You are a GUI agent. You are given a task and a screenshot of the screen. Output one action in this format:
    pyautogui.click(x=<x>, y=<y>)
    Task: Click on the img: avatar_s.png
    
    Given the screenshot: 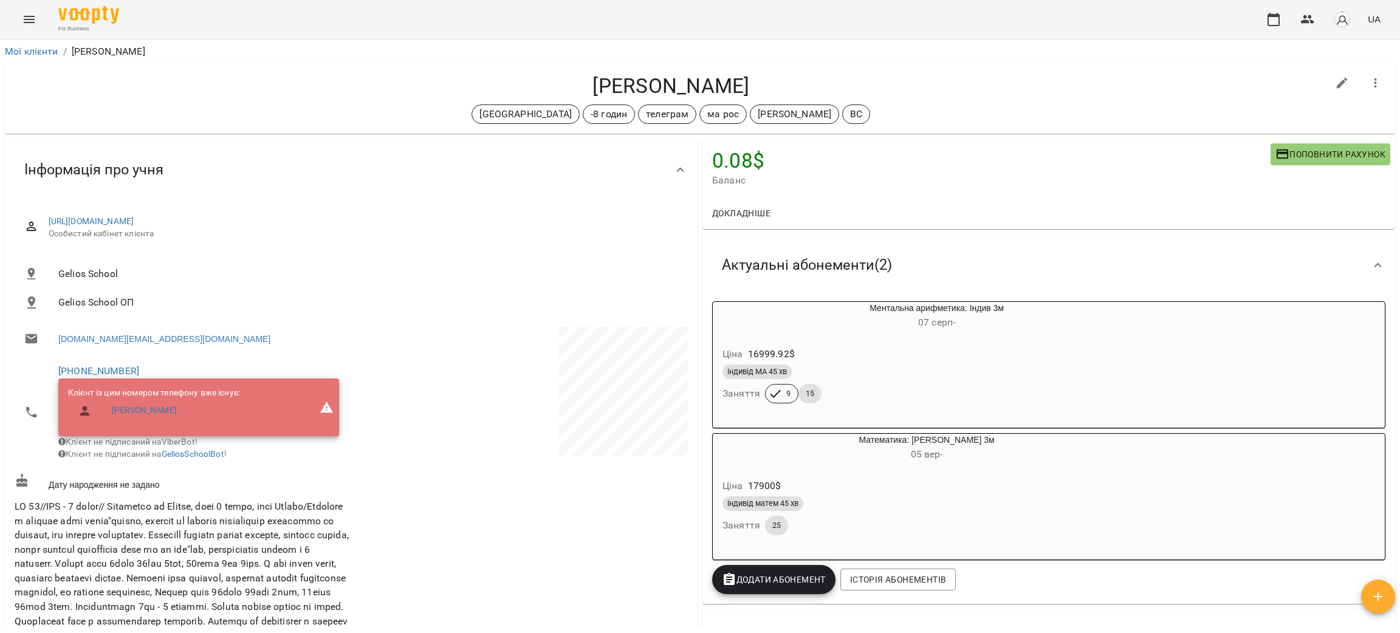 What is the action you would take?
    pyautogui.click(x=1342, y=19)
    